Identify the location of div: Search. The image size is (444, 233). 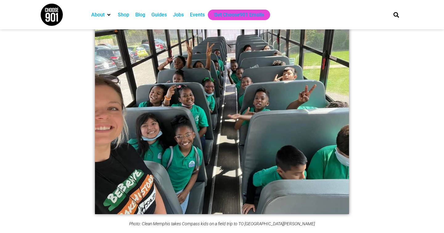
(397, 15).